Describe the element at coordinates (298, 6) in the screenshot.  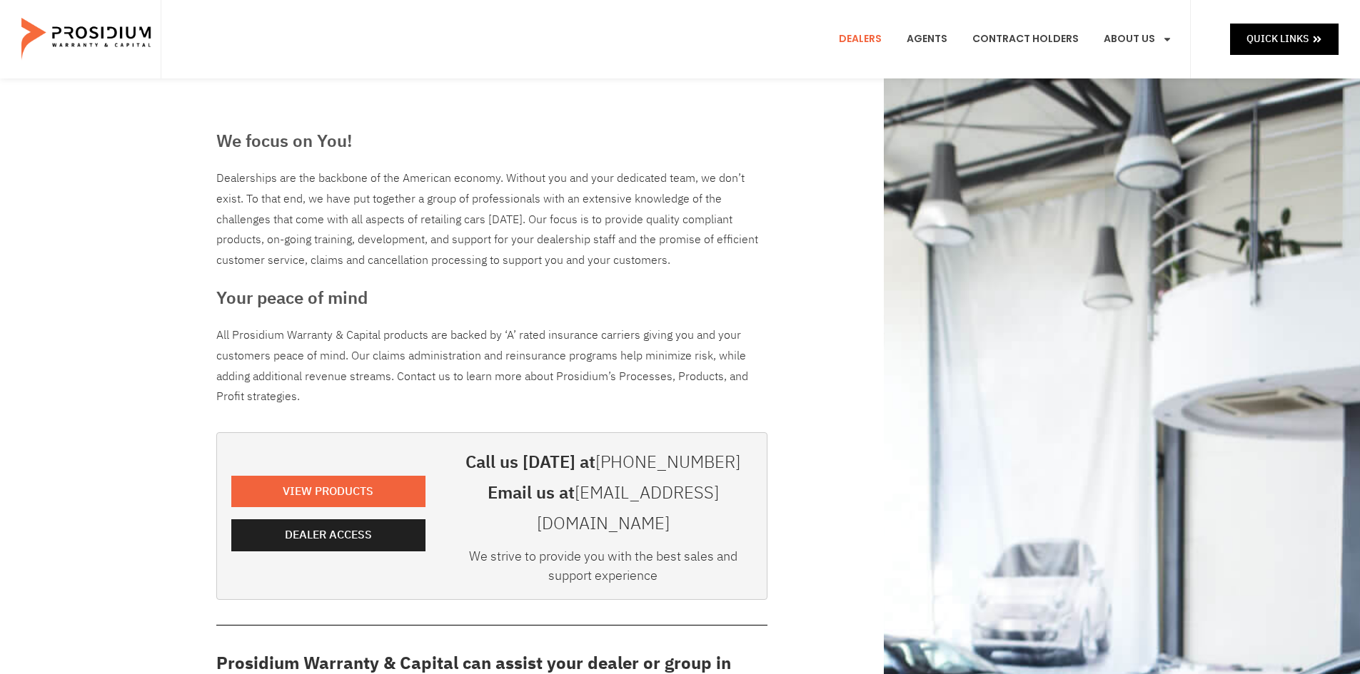
I see `span: Last Name` at that location.